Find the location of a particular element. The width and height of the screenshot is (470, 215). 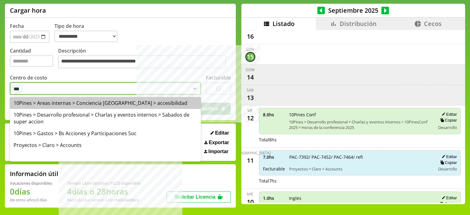

span: Exportar is located at coordinates (219, 143).